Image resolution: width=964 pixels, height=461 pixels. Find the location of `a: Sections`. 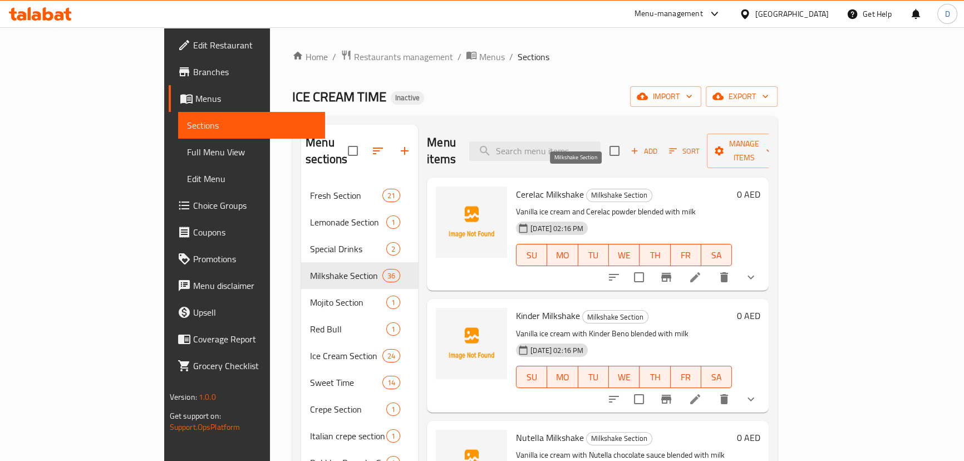

a: Sections is located at coordinates (252, 125).